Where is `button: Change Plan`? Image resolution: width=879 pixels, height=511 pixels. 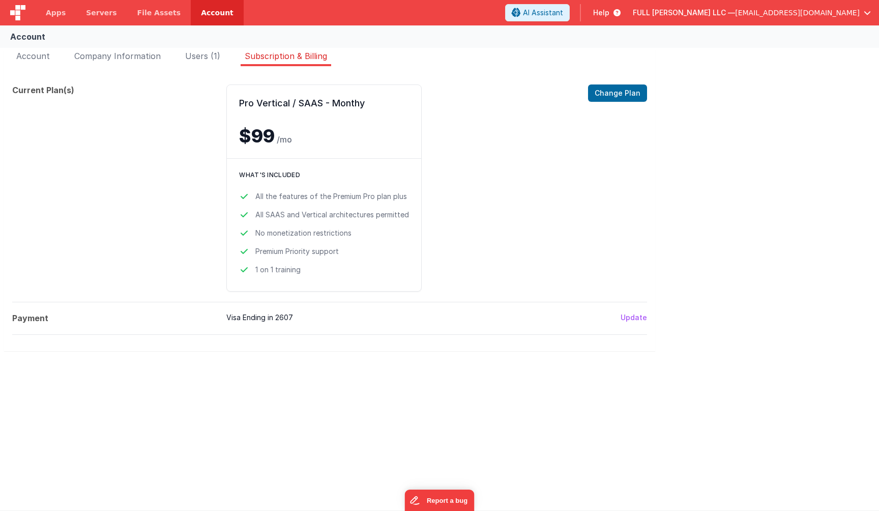 button: Change Plan is located at coordinates (618, 93).